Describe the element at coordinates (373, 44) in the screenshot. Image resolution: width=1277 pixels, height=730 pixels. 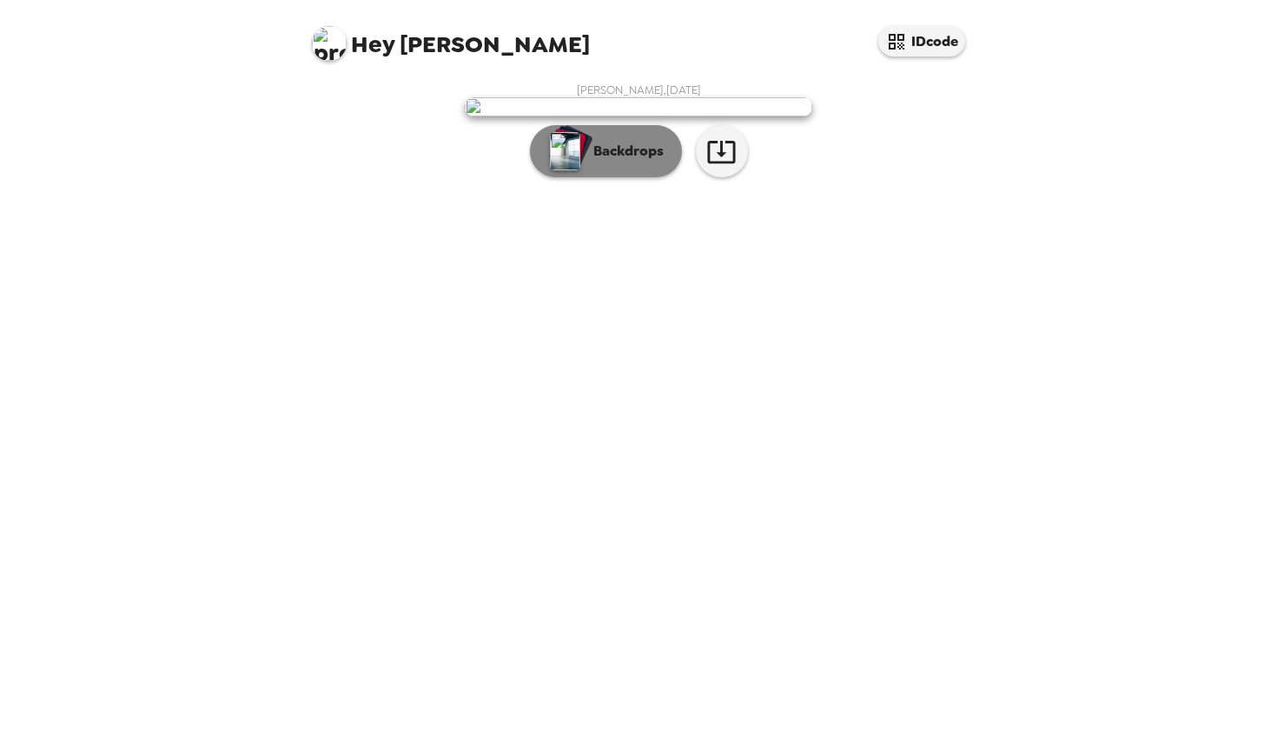
I see `span: Hey` at that location.